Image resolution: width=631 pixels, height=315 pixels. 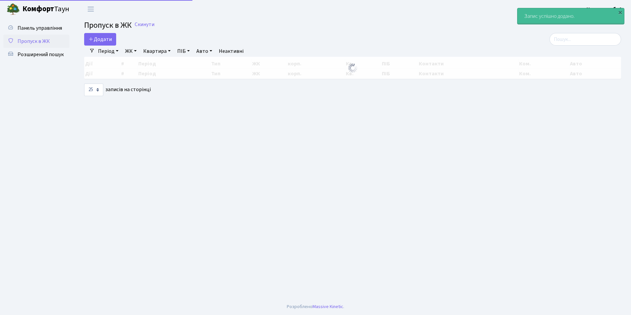 What do you see at coordinates (605, 9) in the screenshot?
I see `b: Консьєрж б. 4.` at bounding box center [605, 9].